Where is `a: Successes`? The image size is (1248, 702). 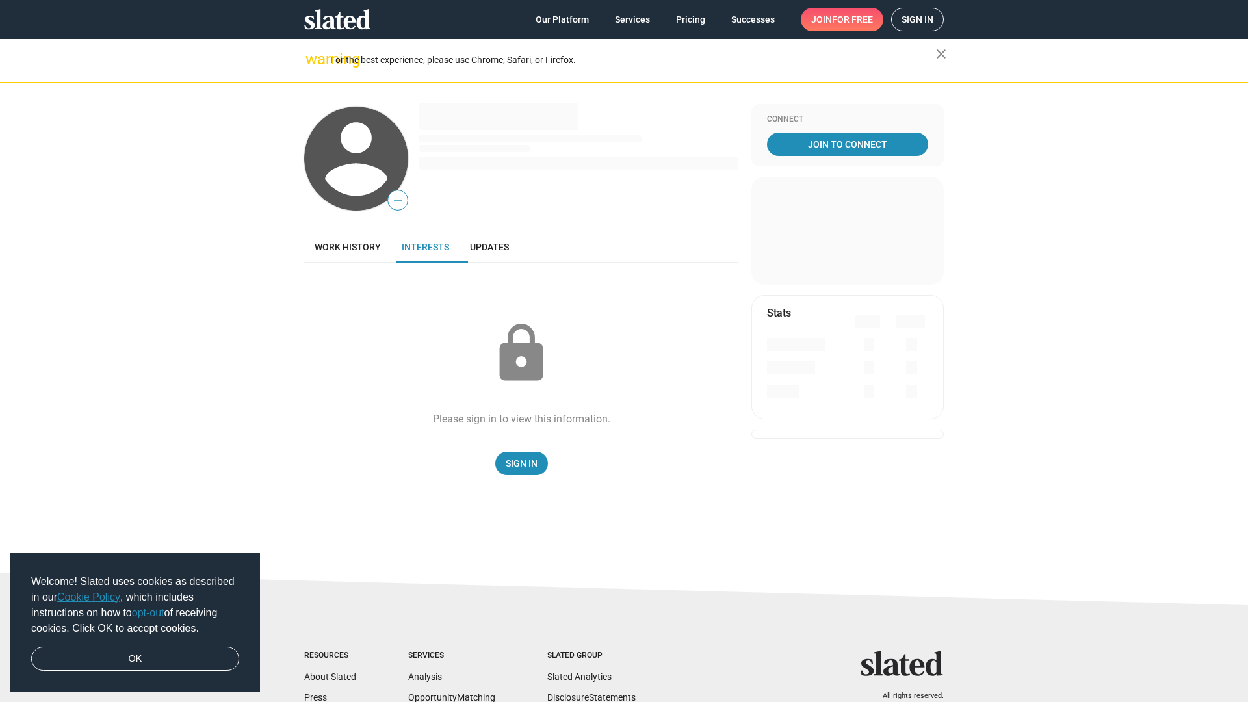
a: Successes is located at coordinates (753, 20).